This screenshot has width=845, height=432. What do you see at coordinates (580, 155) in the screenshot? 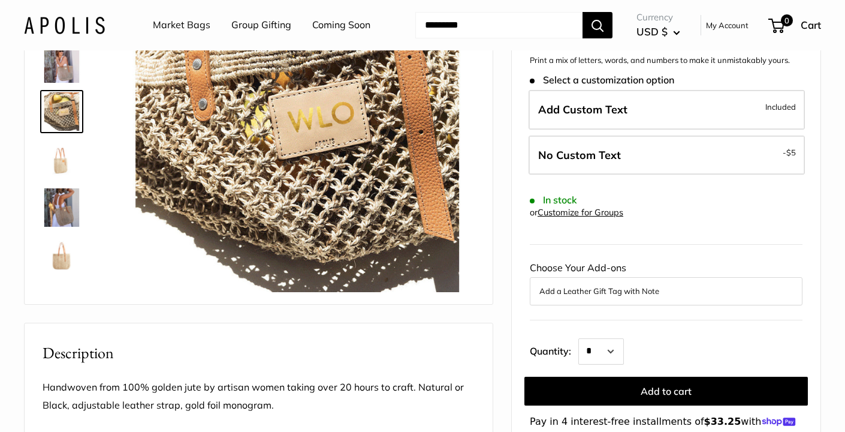
I see `span: No Custom Text` at bounding box center [580, 155].